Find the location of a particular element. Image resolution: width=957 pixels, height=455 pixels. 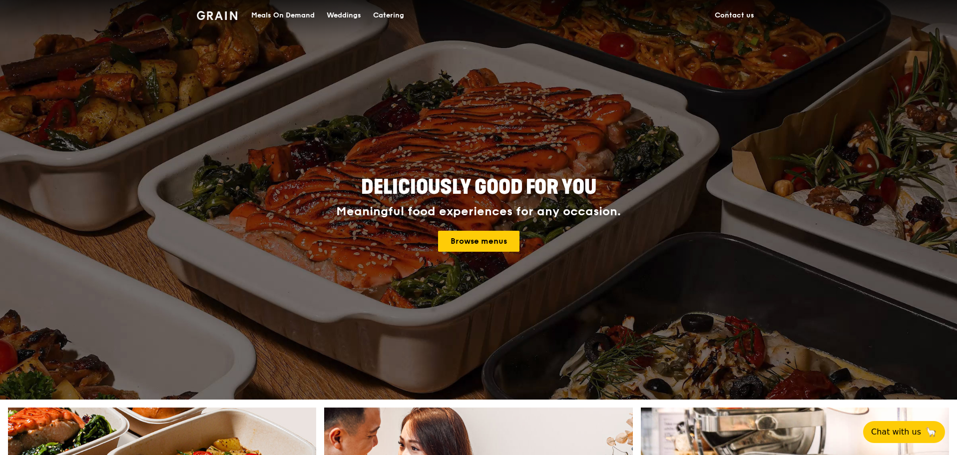

span: Deliciously good for you is located at coordinates (479, 187).